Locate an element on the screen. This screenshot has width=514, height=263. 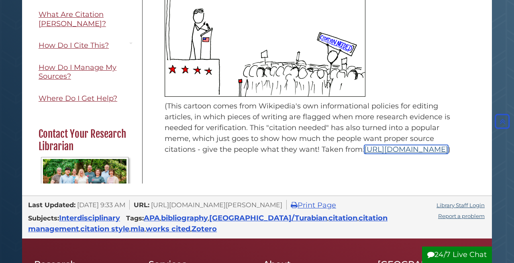
span: How Do I Cite This? is located at coordinates (73, 45).